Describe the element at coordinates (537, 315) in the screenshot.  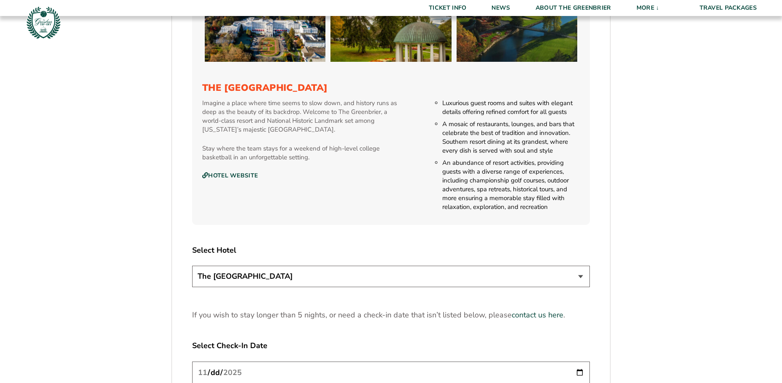
I see `a: contact us here` at that location.